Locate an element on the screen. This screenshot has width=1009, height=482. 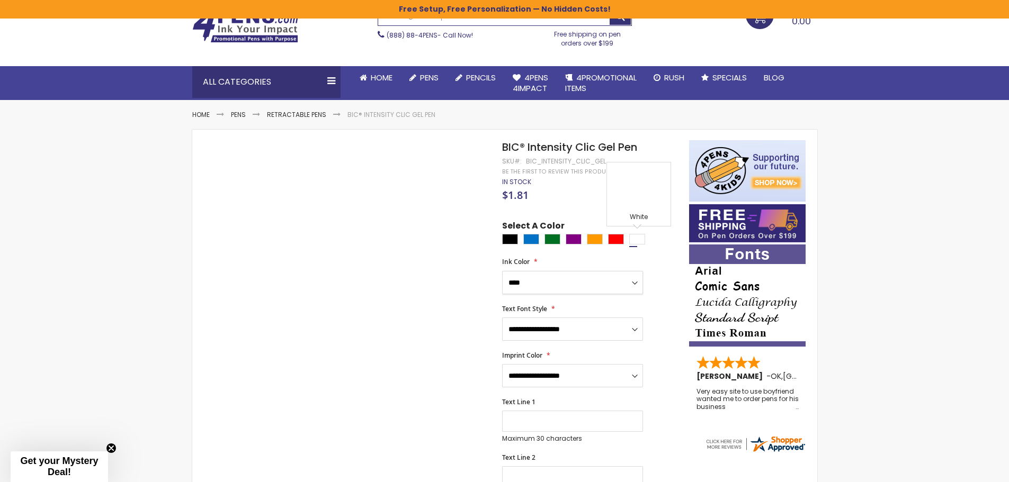
strong: SKU is located at coordinates (512, 161).